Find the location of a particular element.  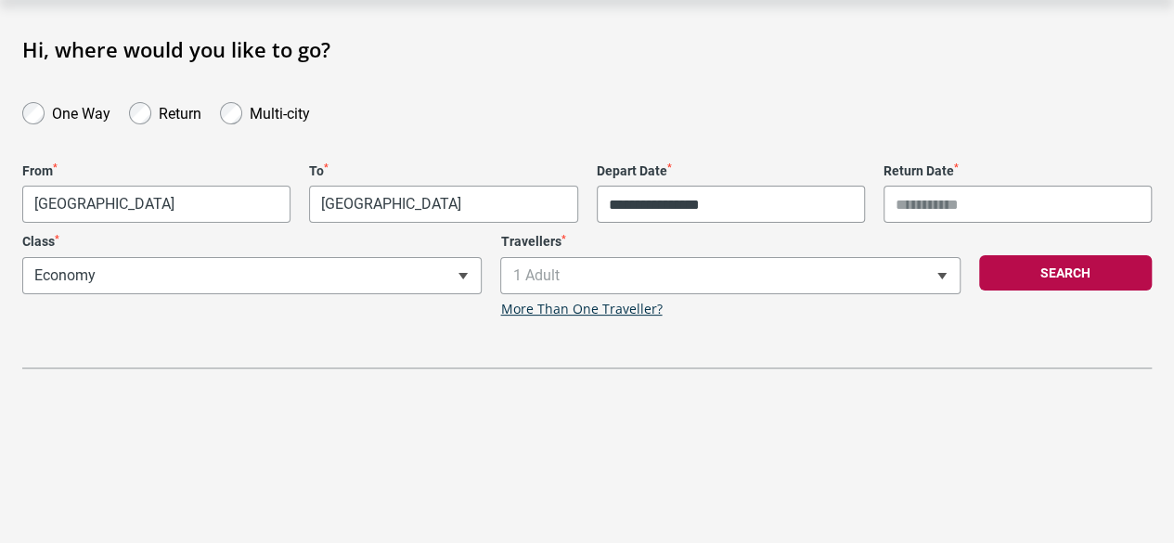

label: Multi-city is located at coordinates (279, 111).